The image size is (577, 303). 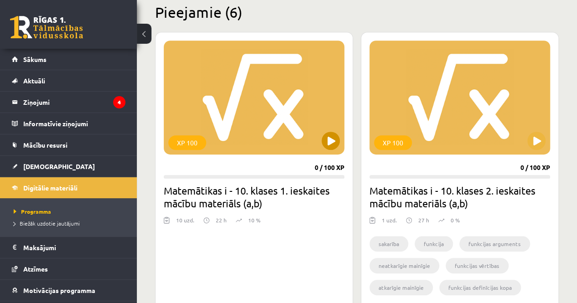 What do you see at coordinates (119, 102) in the screenshot?
I see `i: 4` at bounding box center [119, 102].